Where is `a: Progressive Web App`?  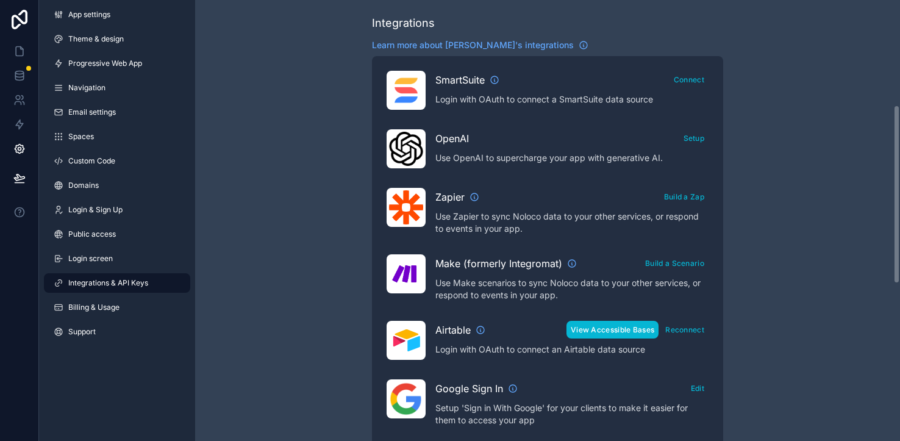
a: Progressive Web App is located at coordinates (117, 63).